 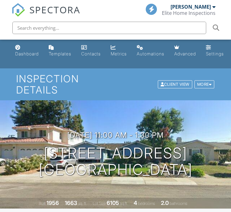 I want to click on a: Metrics, so click(x=119, y=51).